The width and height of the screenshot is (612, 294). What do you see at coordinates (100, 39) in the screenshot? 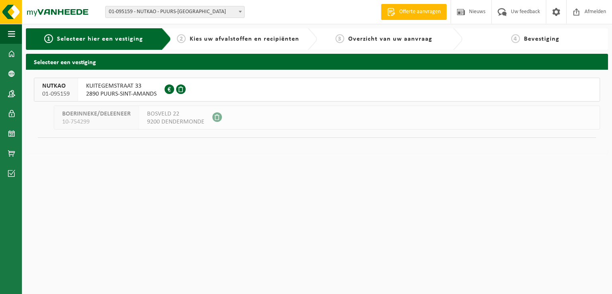
I see `span: Selecteer hier een vestiging` at bounding box center [100, 39].